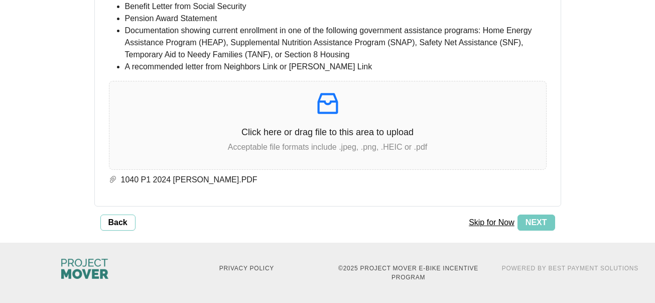  Describe the element at coordinates (328, 125) in the screenshot. I see `span: inboxClick here or drag file to this area to uploadAcceptable file formats include .jpeg, .png, ....` at that location.